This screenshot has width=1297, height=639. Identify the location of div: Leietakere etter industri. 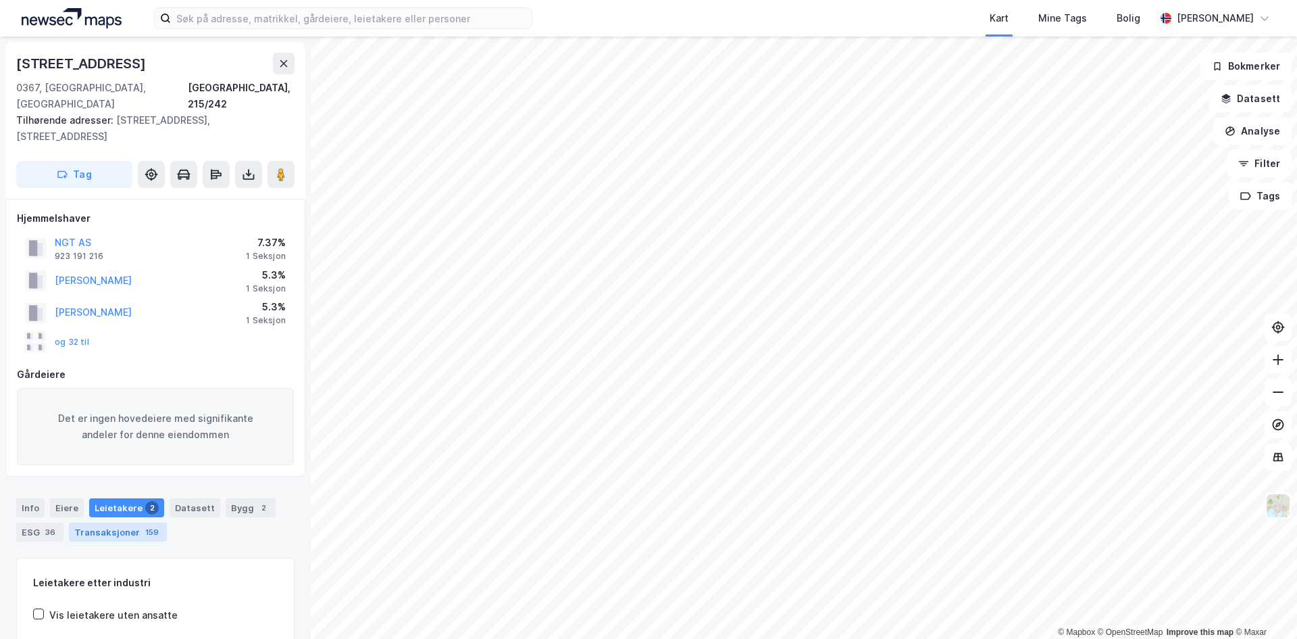
(155, 582).